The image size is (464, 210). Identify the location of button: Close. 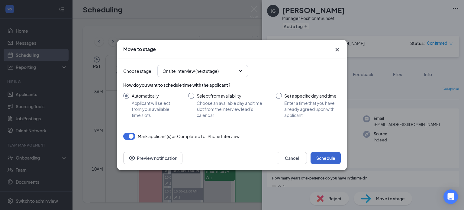
(337, 50).